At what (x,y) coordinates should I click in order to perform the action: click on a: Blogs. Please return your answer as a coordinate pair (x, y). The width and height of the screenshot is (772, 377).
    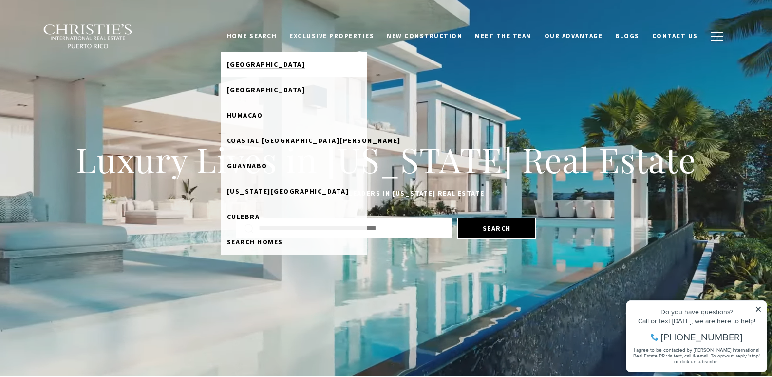
    Looking at the image, I should click on (628, 36).